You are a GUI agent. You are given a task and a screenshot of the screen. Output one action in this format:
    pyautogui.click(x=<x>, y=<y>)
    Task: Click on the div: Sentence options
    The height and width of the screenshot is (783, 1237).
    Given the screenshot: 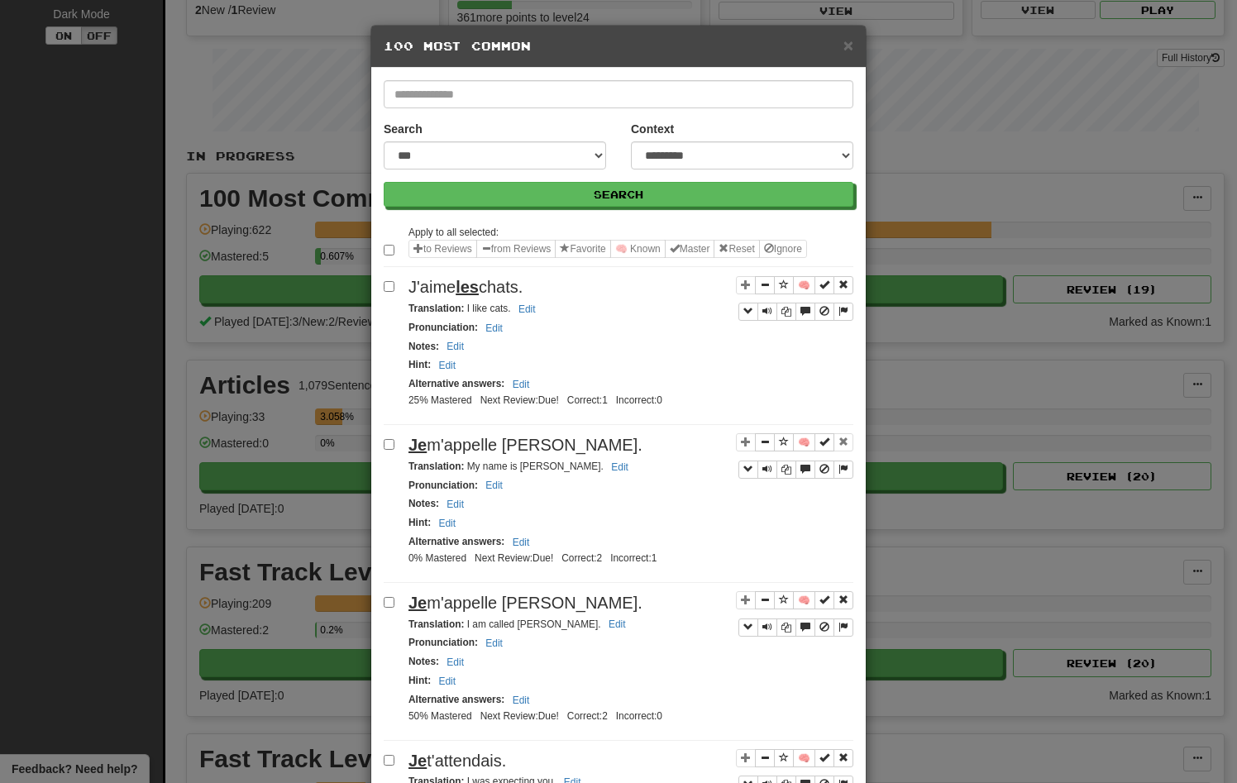 What is the action you would take?
    pyautogui.click(x=608, y=249)
    